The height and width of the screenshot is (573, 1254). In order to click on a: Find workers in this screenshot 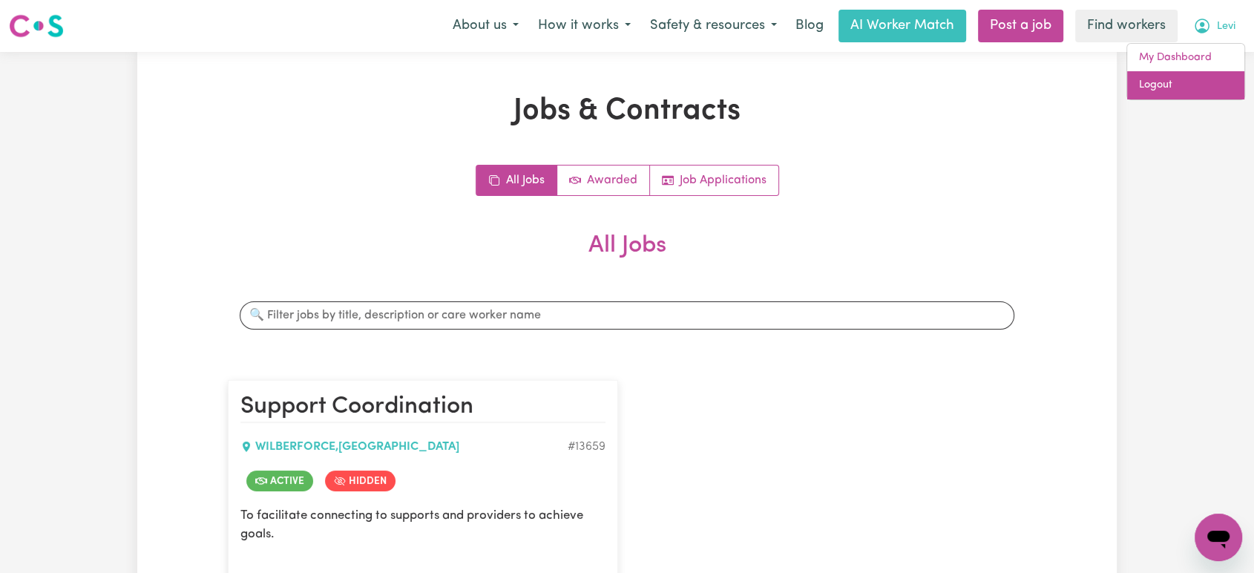, I will do `click(1126, 26)`.